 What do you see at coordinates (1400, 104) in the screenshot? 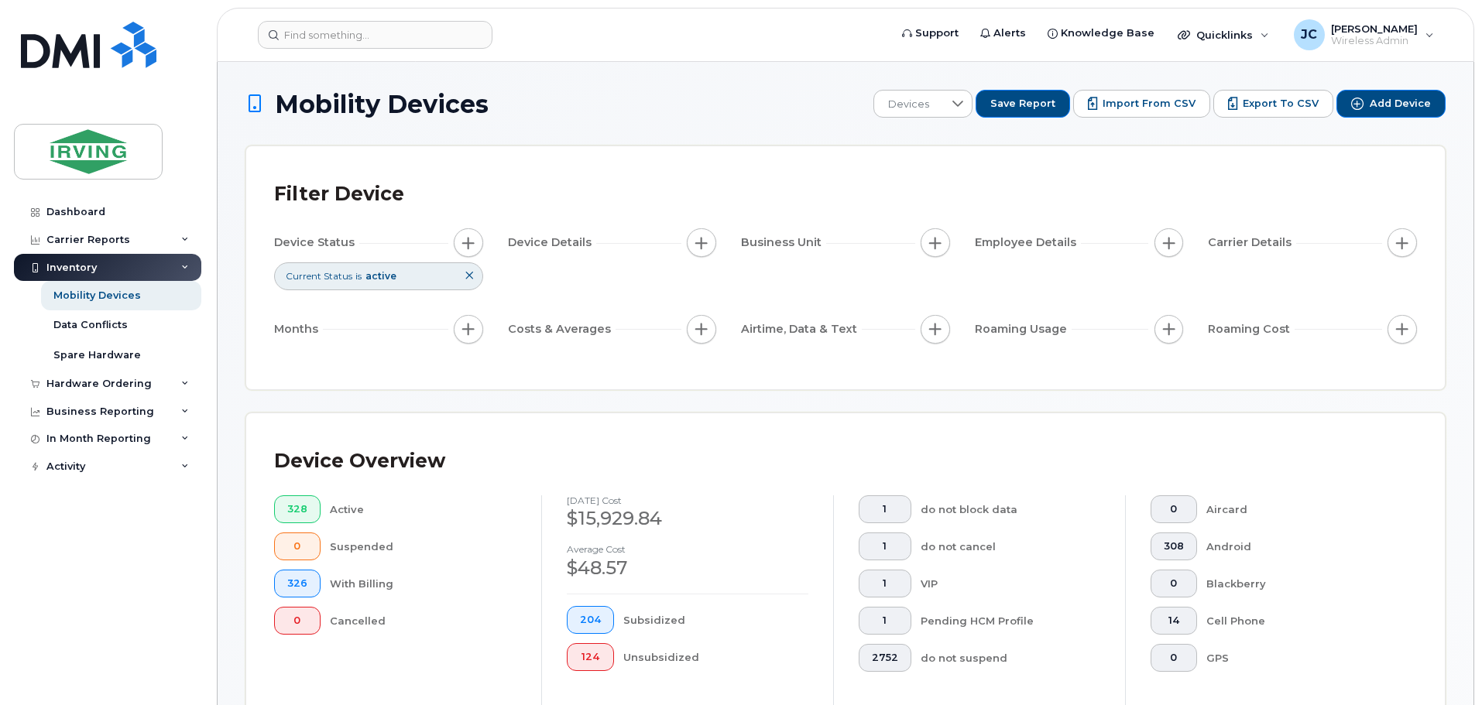
I see `span: Add Device` at bounding box center [1400, 104].